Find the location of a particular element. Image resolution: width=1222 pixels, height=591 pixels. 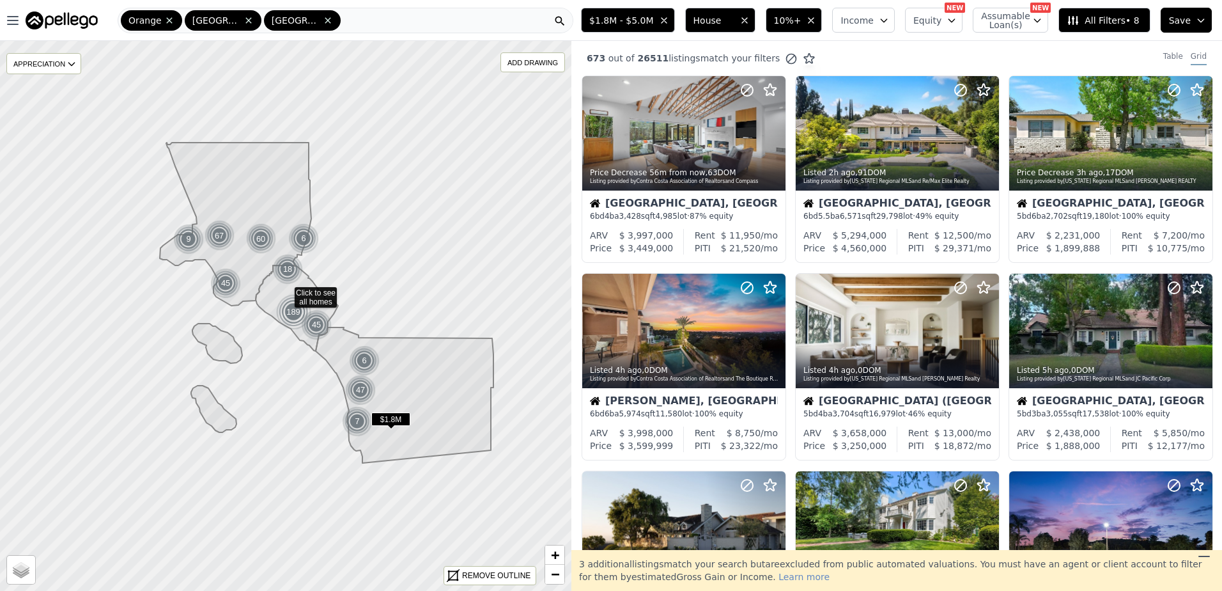

div: 67 is located at coordinates (219, 235).